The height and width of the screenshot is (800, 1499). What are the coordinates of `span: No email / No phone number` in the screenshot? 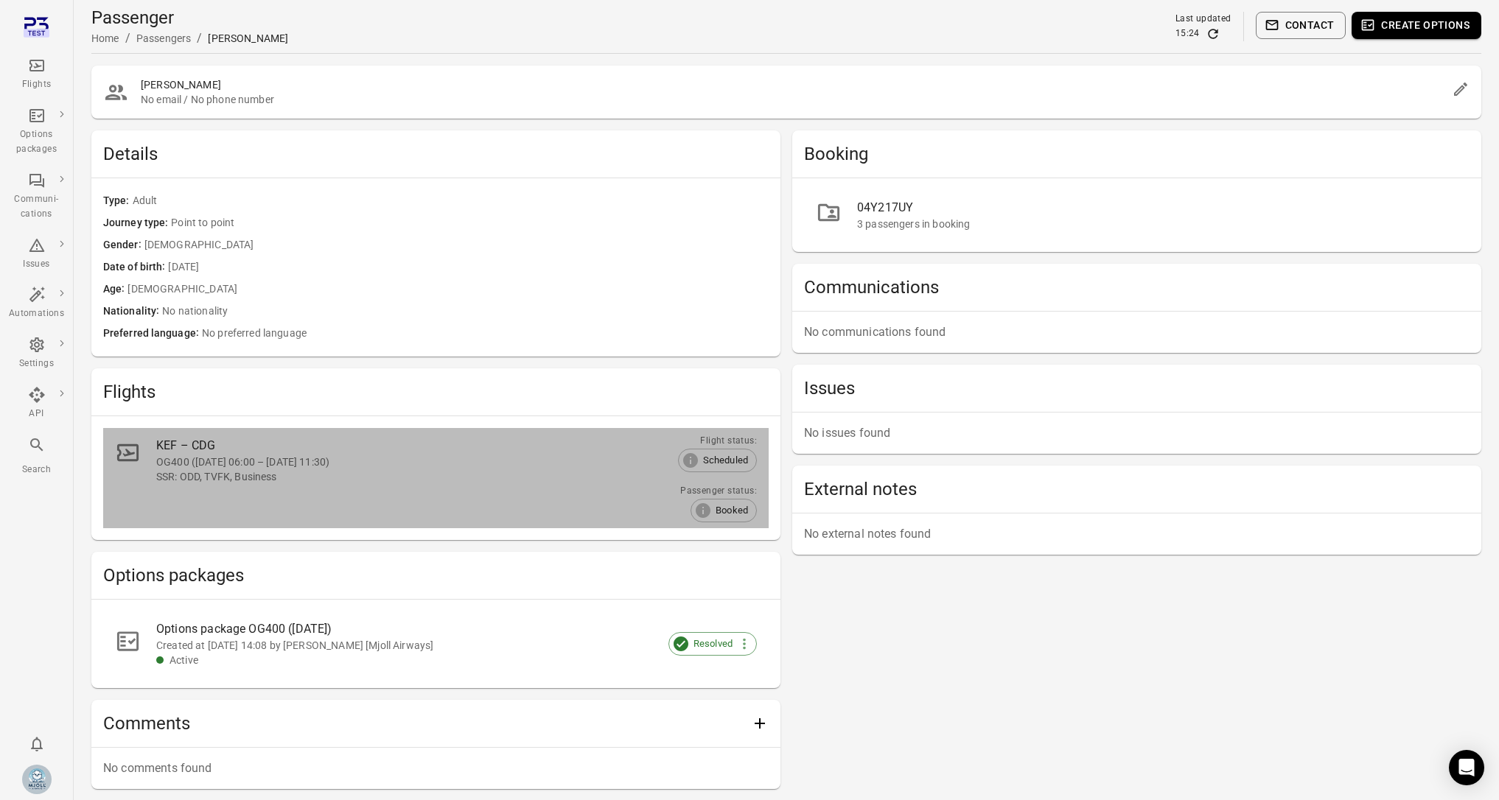 It's located at (793, 100).